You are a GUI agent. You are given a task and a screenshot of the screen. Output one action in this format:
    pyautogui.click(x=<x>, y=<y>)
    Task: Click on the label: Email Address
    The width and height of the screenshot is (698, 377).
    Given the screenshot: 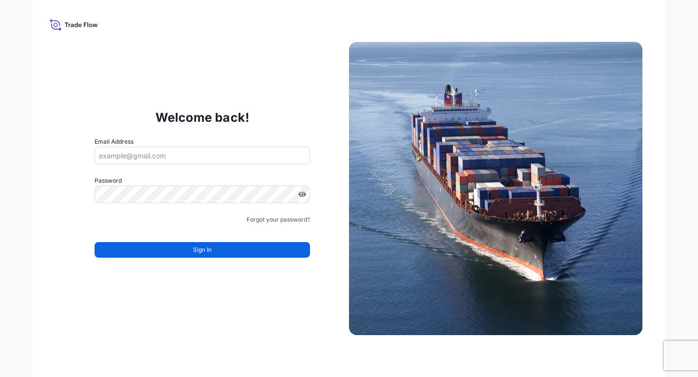 What is the action you would take?
    pyautogui.click(x=114, y=142)
    